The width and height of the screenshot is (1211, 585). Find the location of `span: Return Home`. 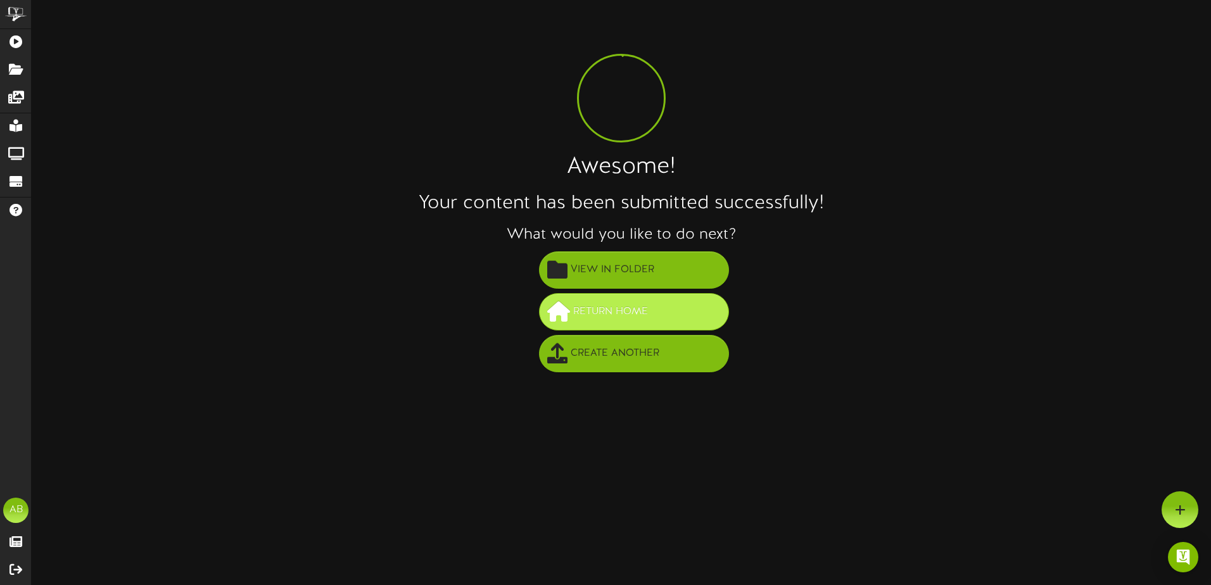

span: Return Home is located at coordinates (610, 312).